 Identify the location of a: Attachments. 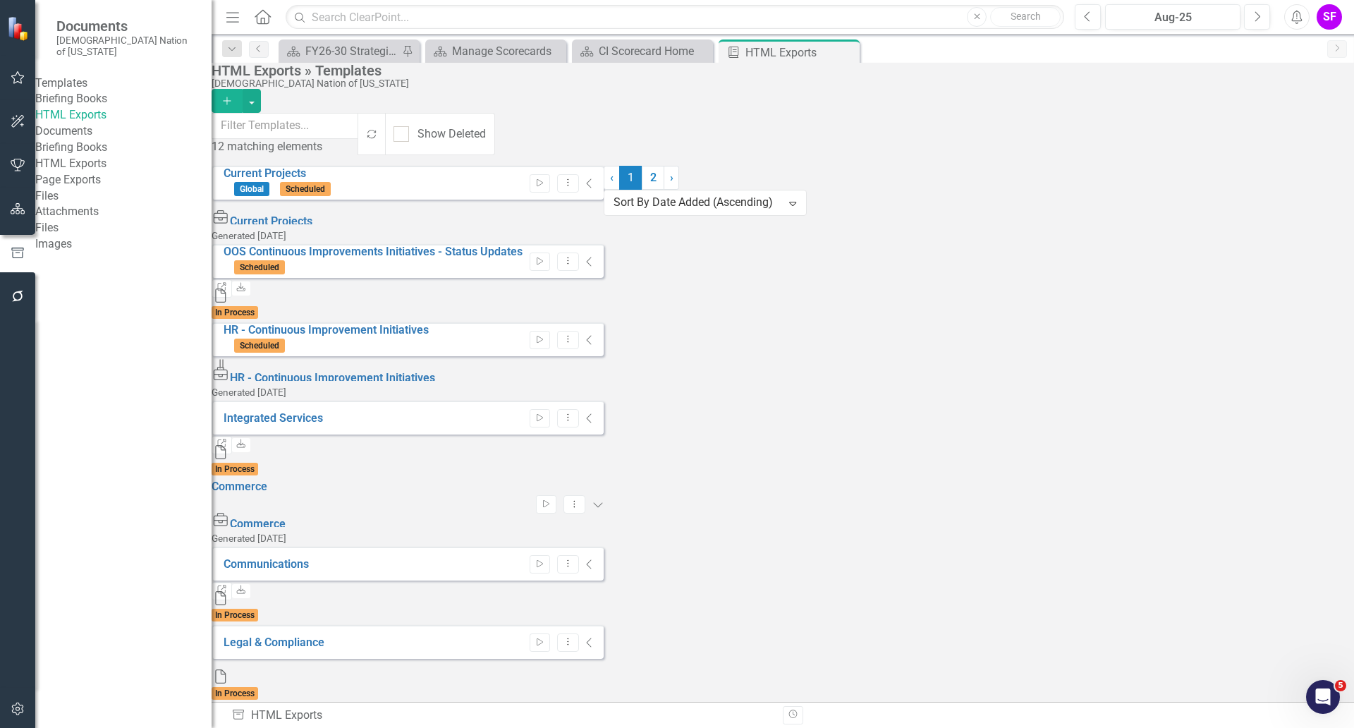
(123, 212).